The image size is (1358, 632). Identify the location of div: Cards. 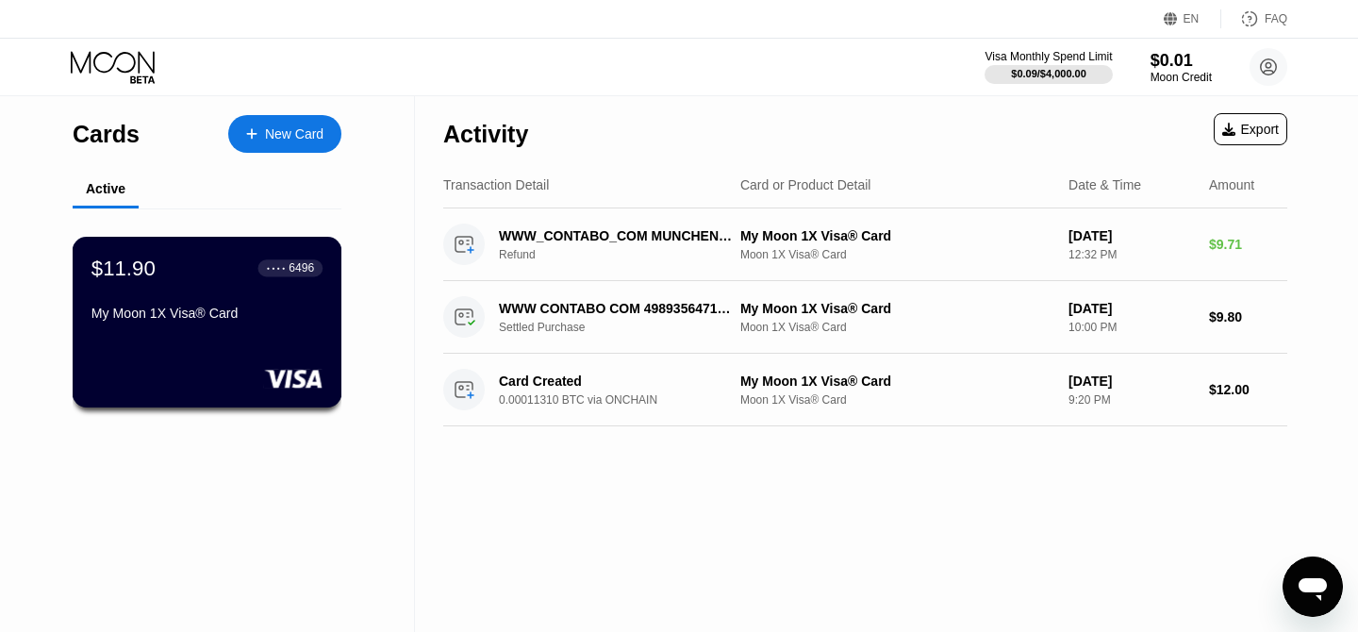
(106, 134).